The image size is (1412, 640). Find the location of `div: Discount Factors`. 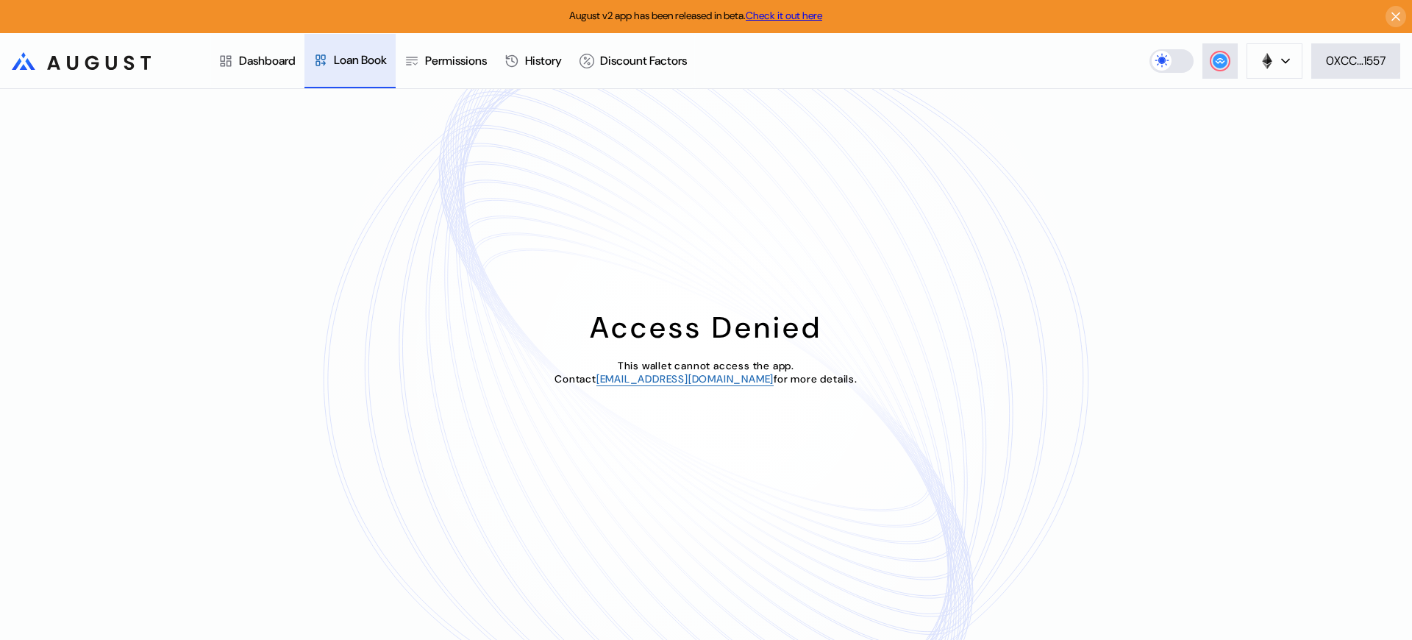

div: Discount Factors is located at coordinates (644, 60).